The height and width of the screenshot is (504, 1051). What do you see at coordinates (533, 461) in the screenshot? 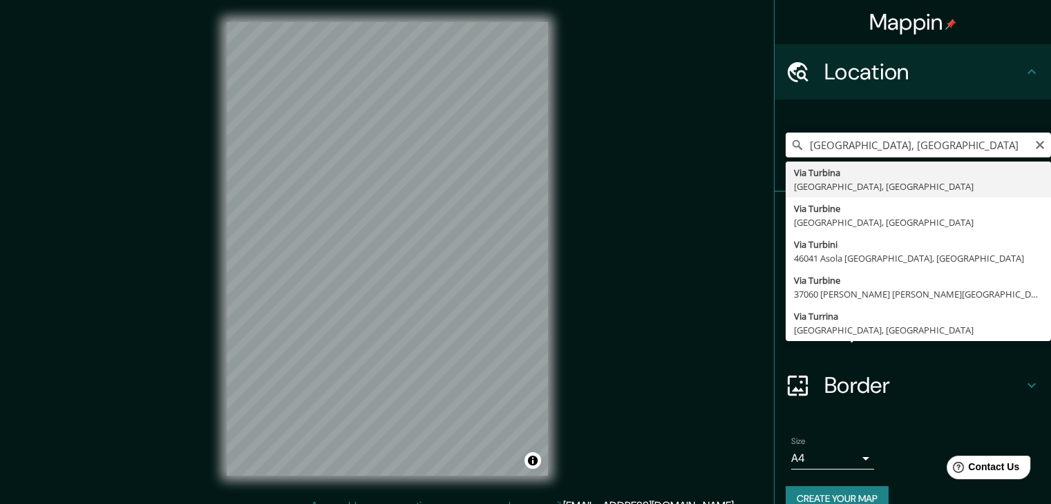
I see `button: Toggle attribution` at bounding box center [533, 461].